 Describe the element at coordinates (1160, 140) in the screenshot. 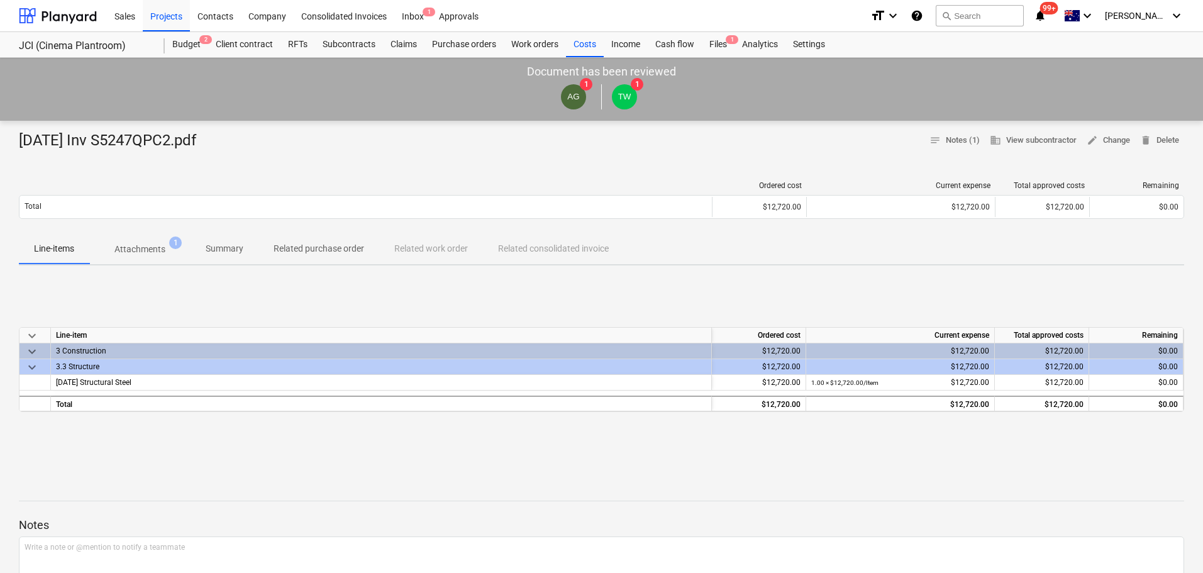

I see `button: Delete` at that location.